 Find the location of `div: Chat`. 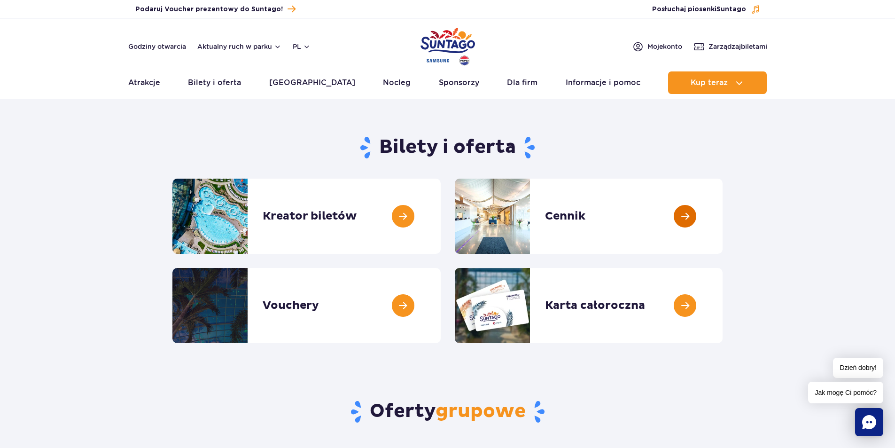

div: Chat is located at coordinates (869, 422).